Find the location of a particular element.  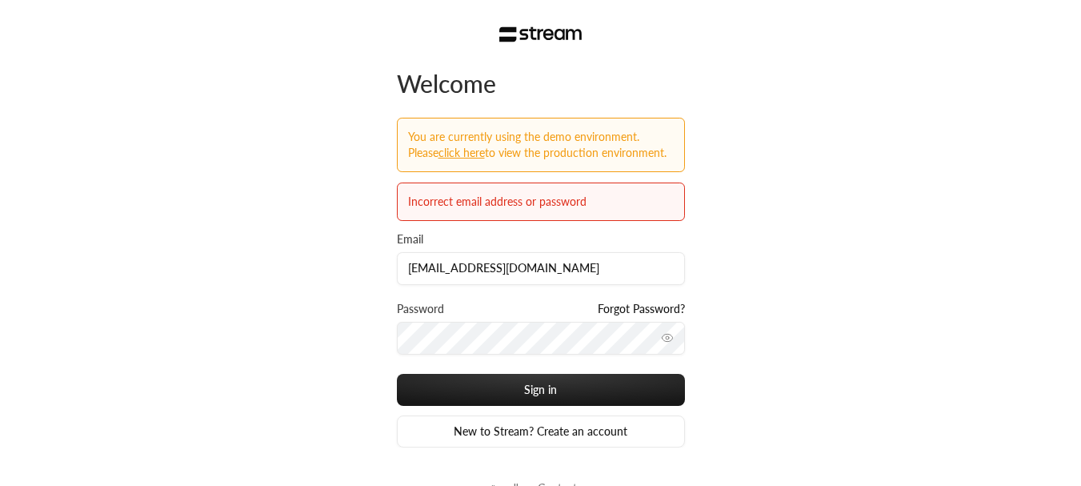

label: Password is located at coordinates (420, 309).